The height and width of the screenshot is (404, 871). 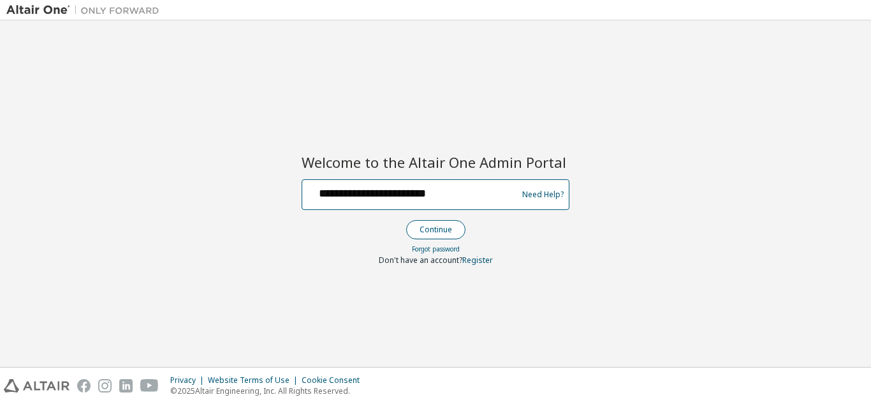 What do you see at coordinates (84, 385) in the screenshot?
I see `img: facebook.svg` at bounding box center [84, 385].